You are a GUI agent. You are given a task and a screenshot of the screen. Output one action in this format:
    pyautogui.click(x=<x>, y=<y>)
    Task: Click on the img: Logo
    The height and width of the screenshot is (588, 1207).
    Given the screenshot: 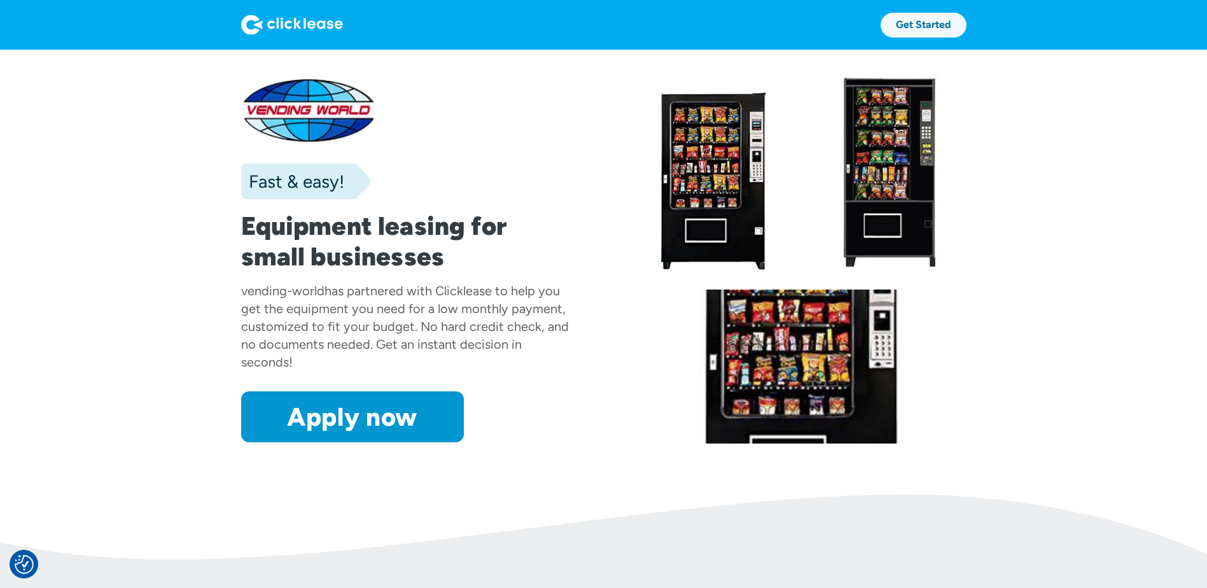 What is the action you would take?
    pyautogui.click(x=292, y=25)
    